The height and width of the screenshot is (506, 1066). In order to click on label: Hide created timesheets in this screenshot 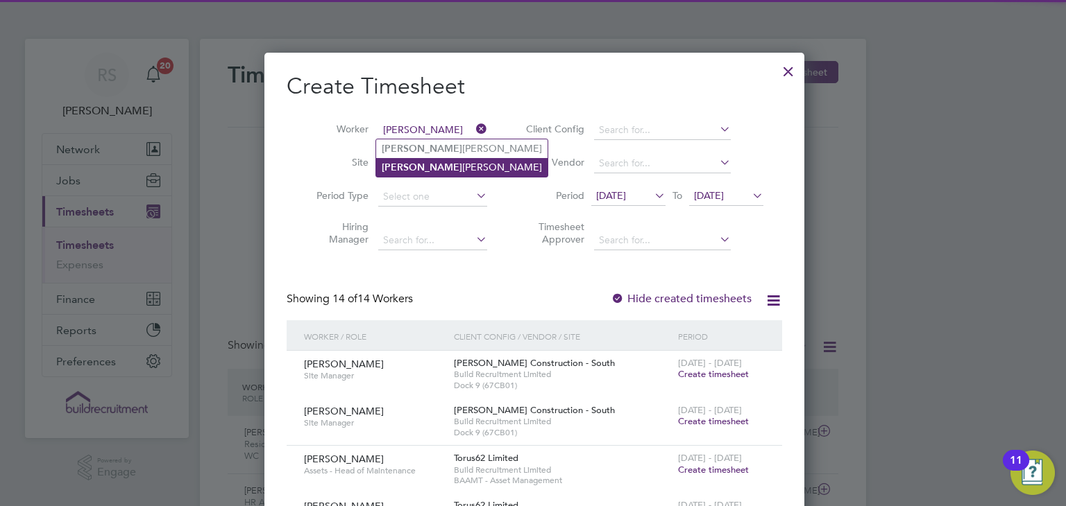, I will do `click(681, 299)`.